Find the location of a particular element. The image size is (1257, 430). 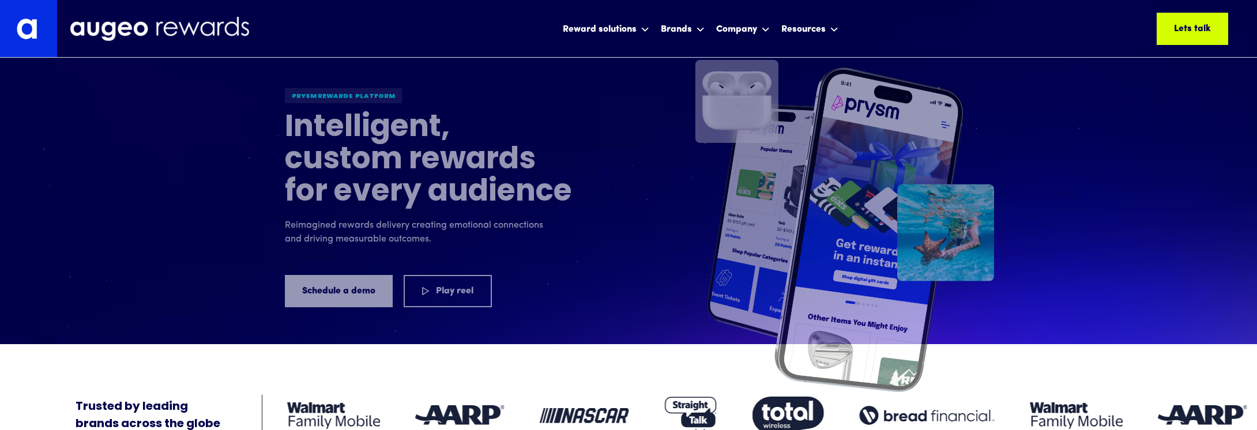

div: Prysm Rewards platform is located at coordinates (343, 96).